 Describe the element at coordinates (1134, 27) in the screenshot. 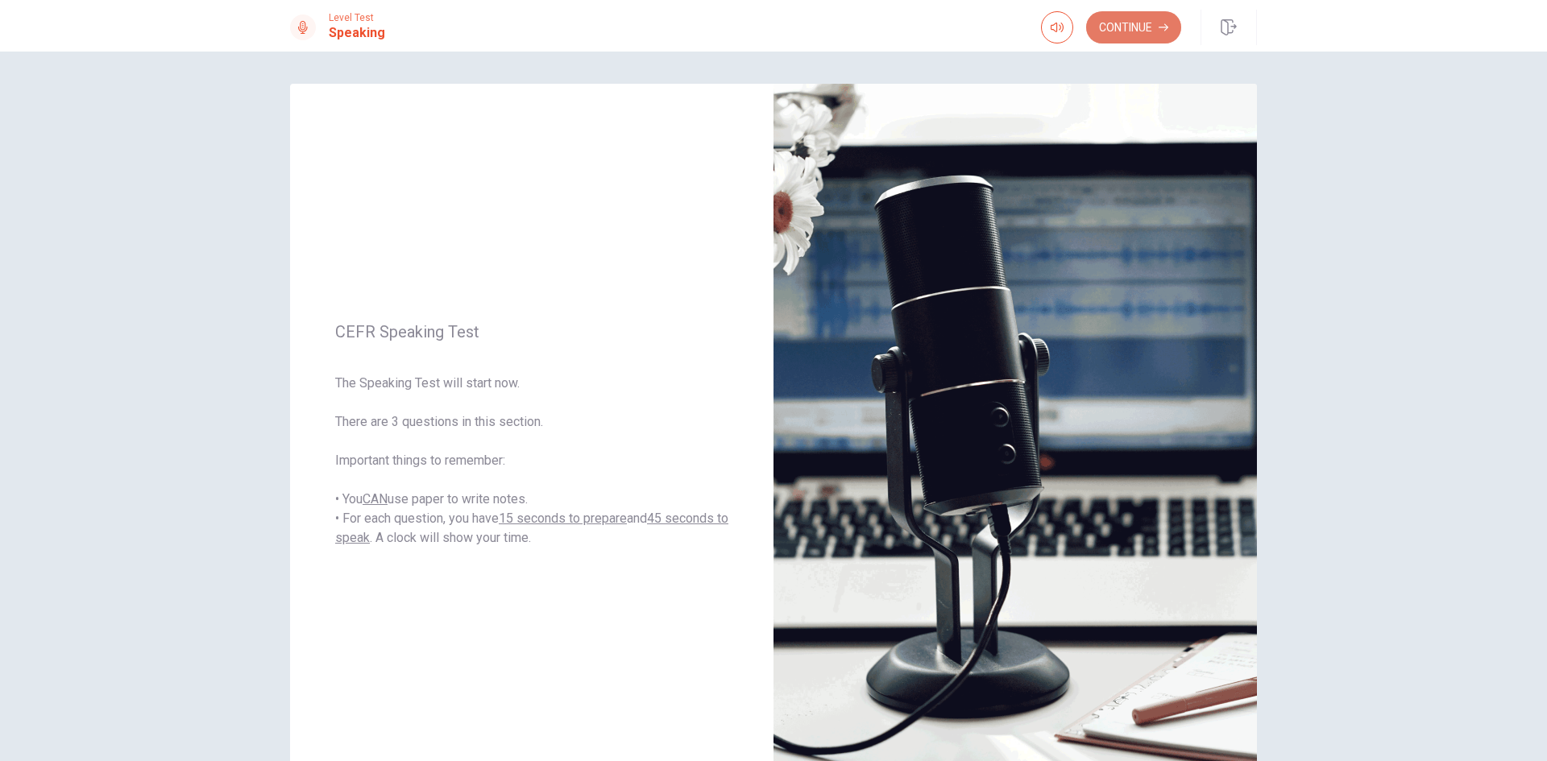

I see `button: Continue` at that location.